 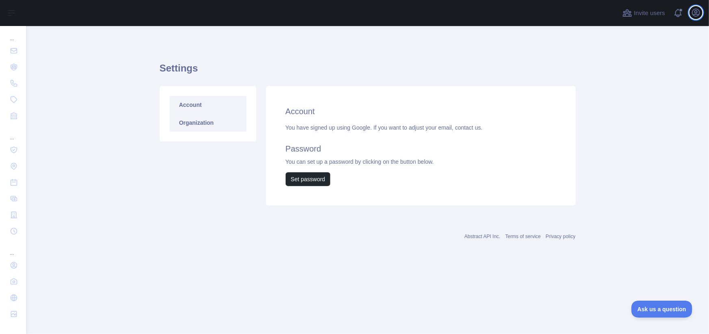 What do you see at coordinates (649, 13) in the screenshot?
I see `span: Invite users` at bounding box center [649, 13].